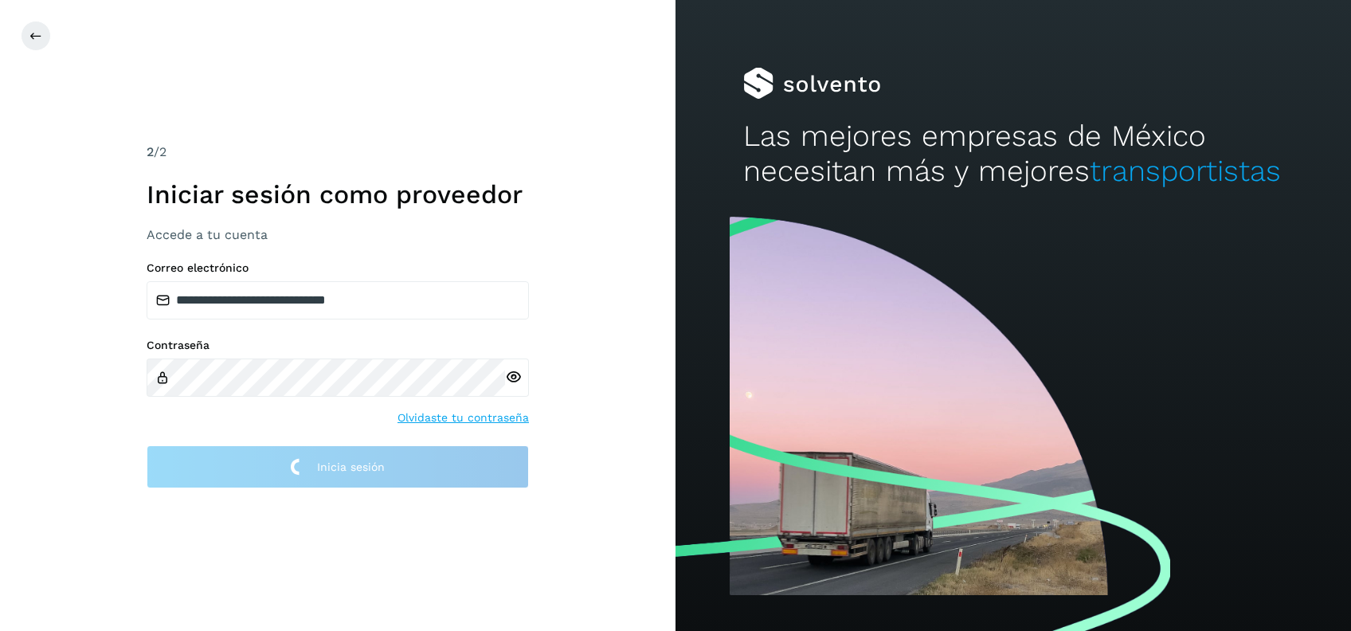 The height and width of the screenshot is (631, 1351). What do you see at coordinates (338, 152) in the screenshot?
I see `div: /2` at bounding box center [338, 152].